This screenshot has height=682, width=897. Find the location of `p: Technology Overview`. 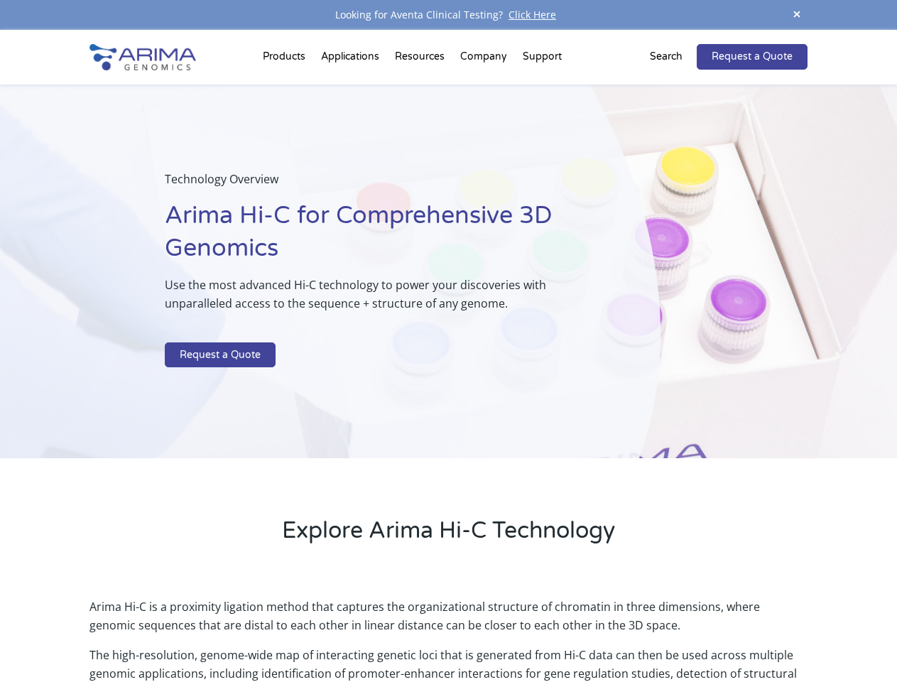

p: Technology Overview is located at coordinates (376, 185).